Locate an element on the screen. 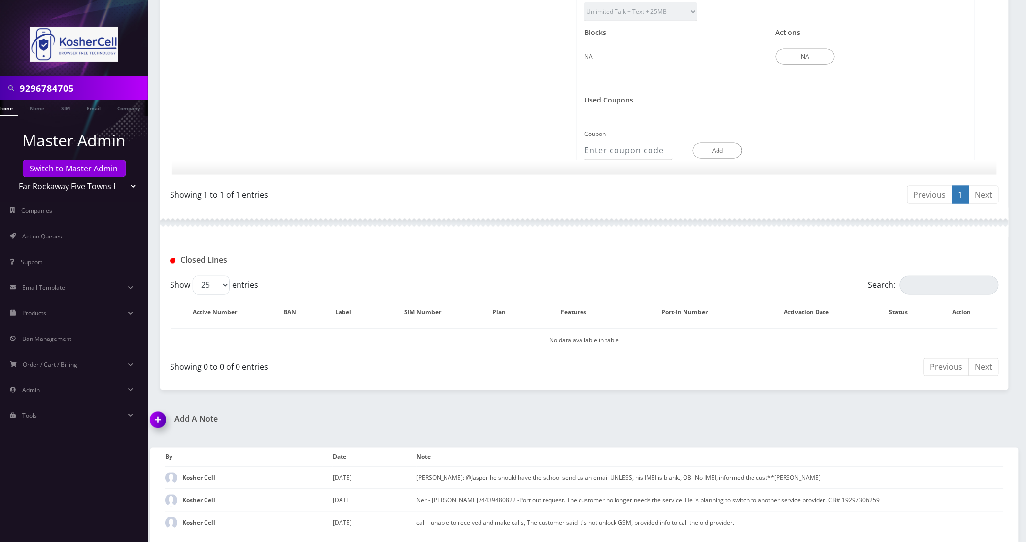 This screenshot has width=1026, height=542. img: Closed Lines is located at coordinates (172, 261).